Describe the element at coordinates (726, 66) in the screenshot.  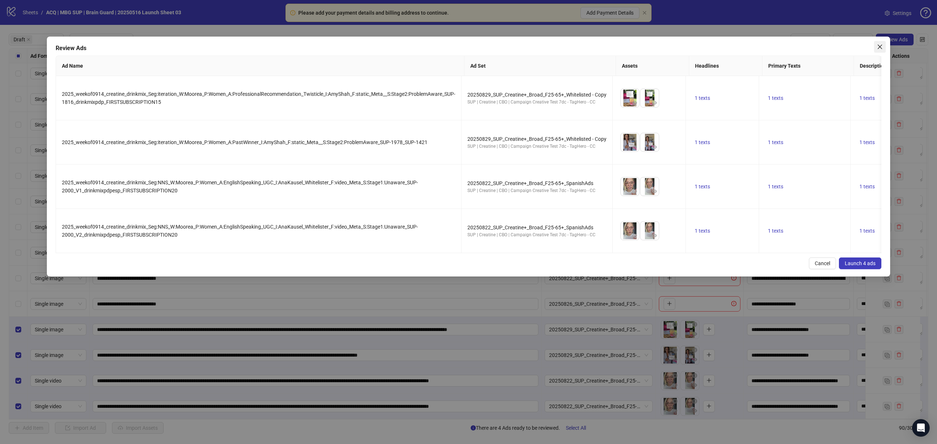
I see `th: Headlines` at that location.